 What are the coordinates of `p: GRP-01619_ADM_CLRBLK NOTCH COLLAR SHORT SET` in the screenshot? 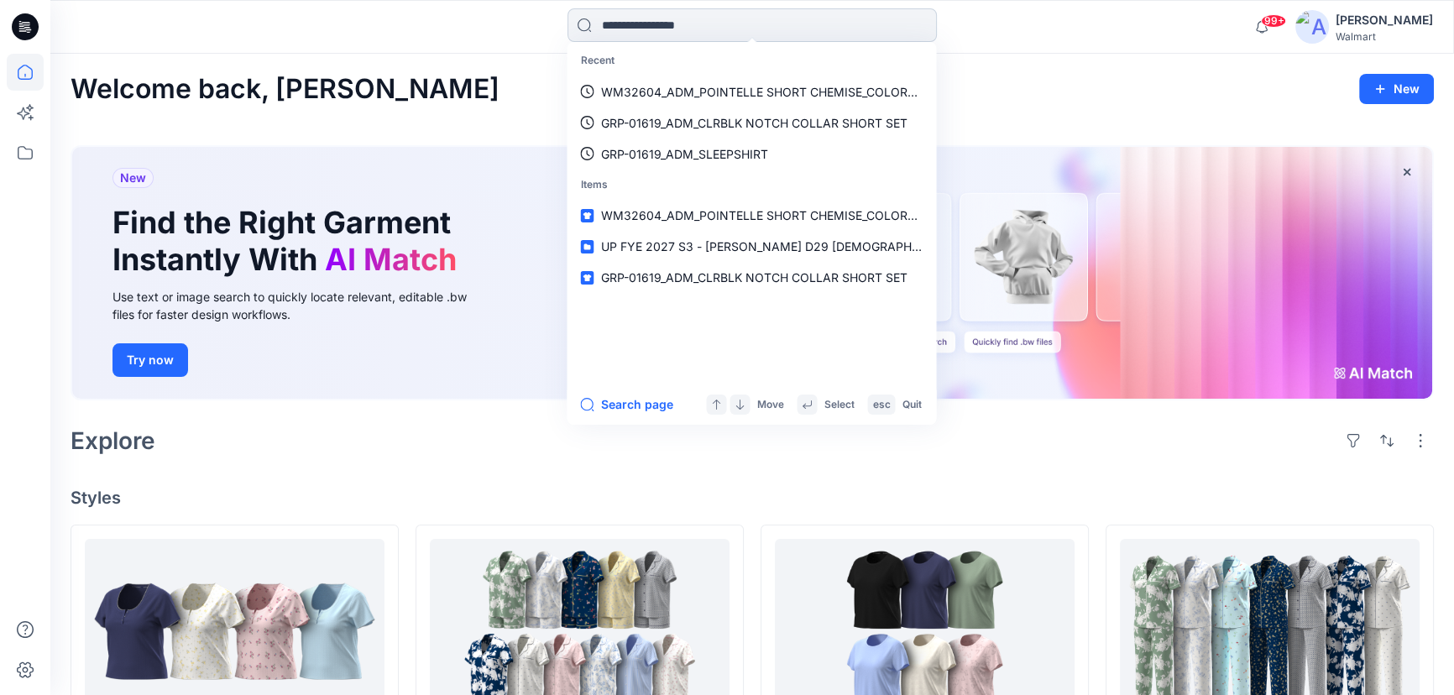 It's located at (753, 123).